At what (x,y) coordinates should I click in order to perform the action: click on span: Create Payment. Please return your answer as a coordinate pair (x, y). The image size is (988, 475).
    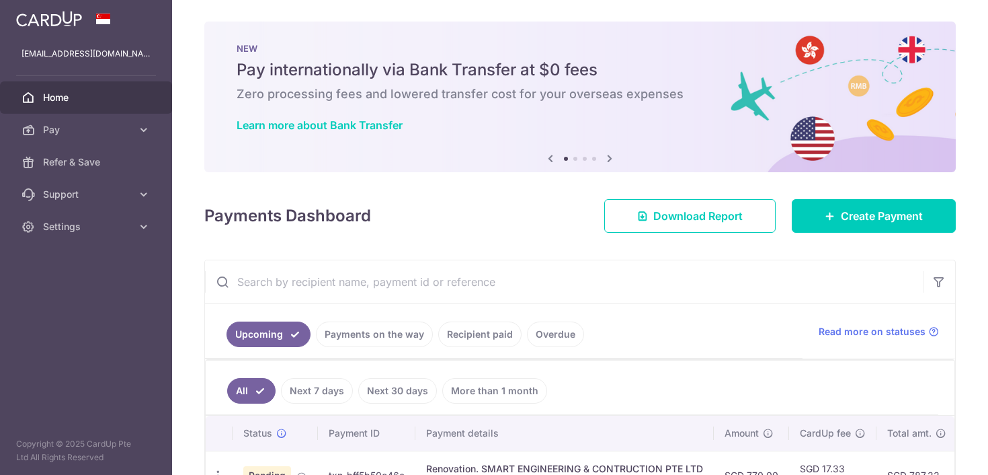
    Looking at the image, I should click on (882, 216).